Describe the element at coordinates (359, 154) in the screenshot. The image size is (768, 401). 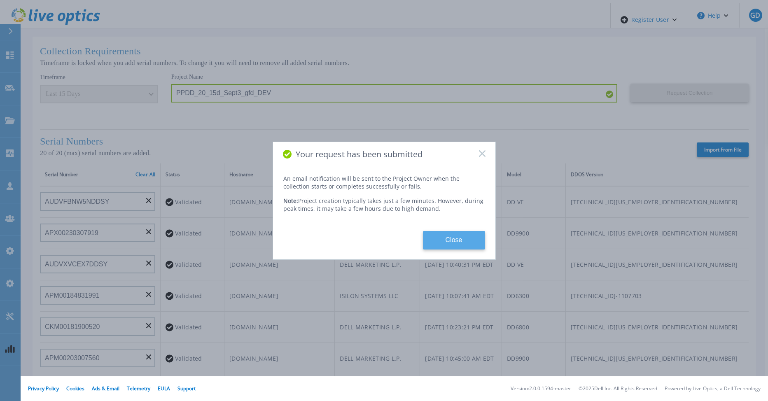
I see `span: Your request has been submitted` at that location.